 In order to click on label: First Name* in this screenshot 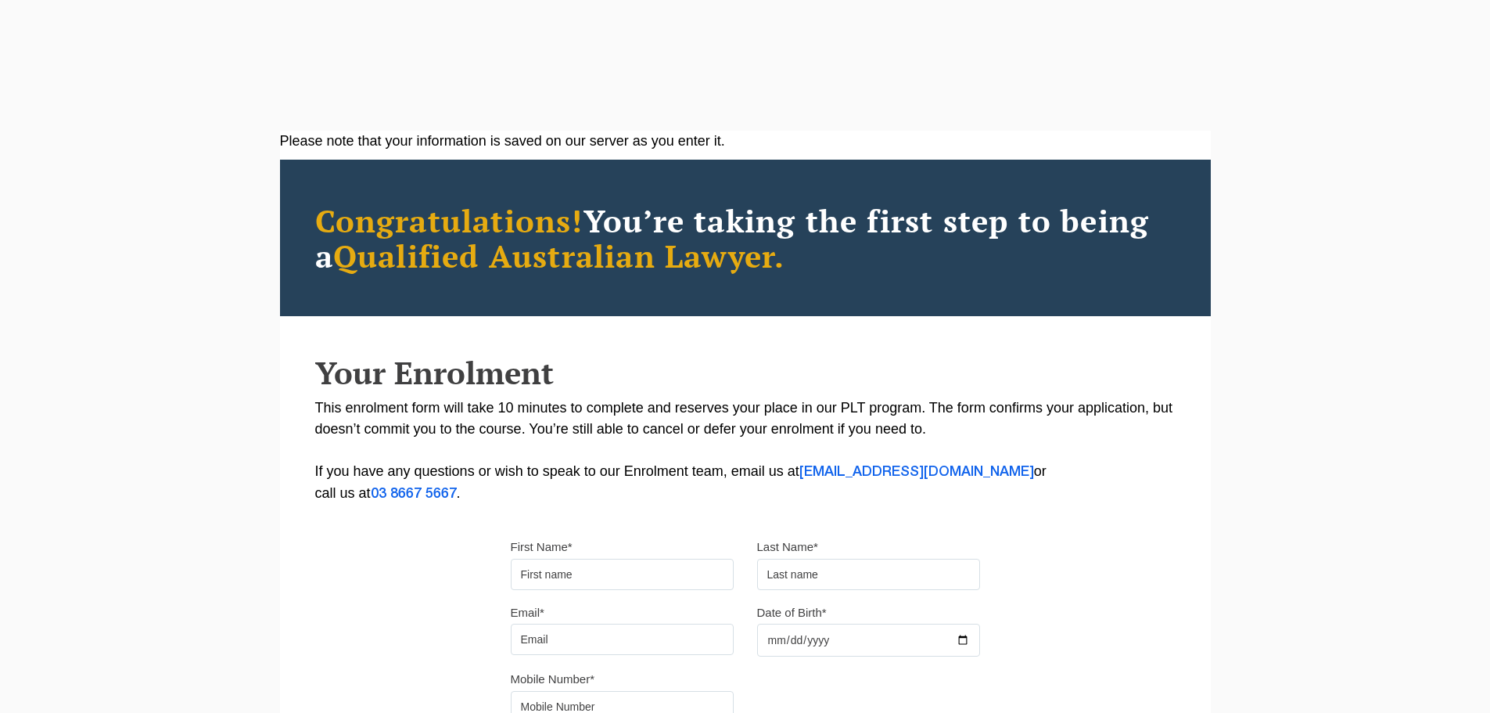, I will do `click(541, 547)`.